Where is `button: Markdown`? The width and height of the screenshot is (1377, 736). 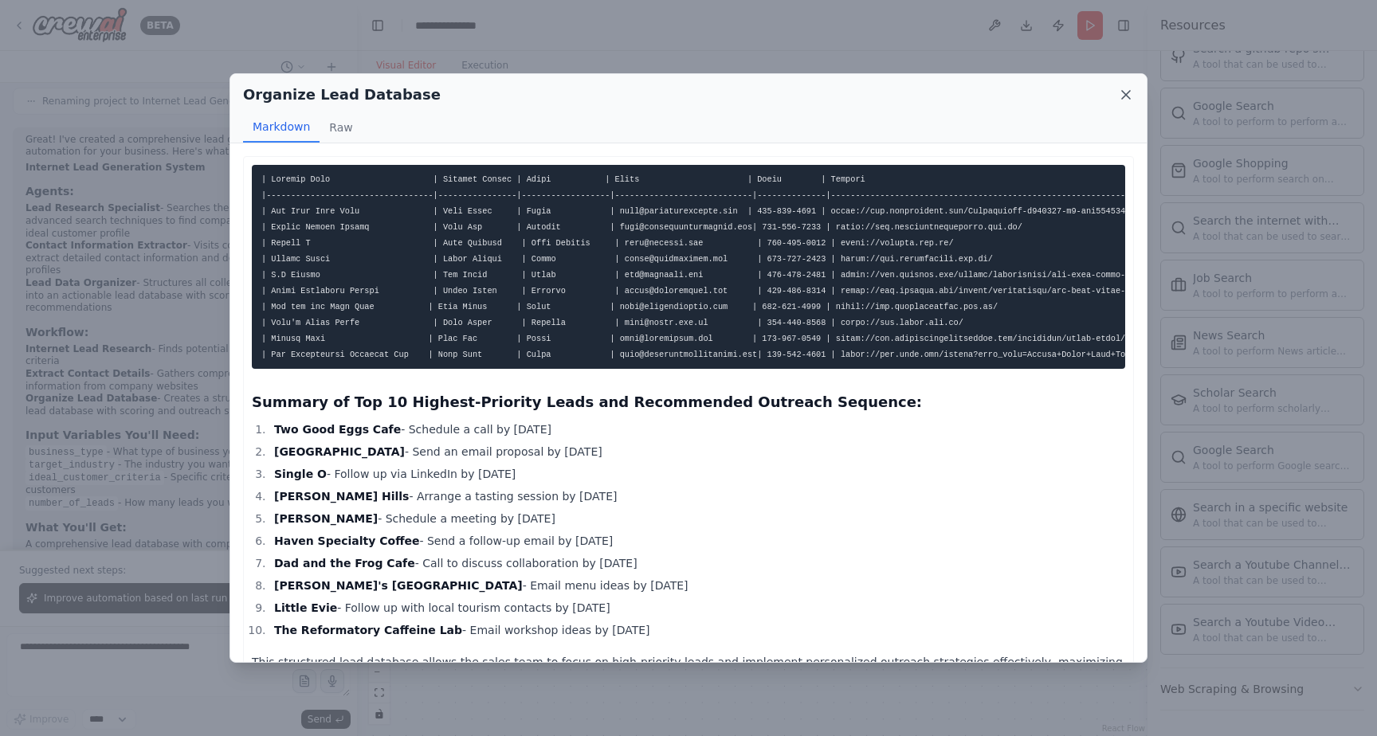 button: Markdown is located at coordinates (281, 128).